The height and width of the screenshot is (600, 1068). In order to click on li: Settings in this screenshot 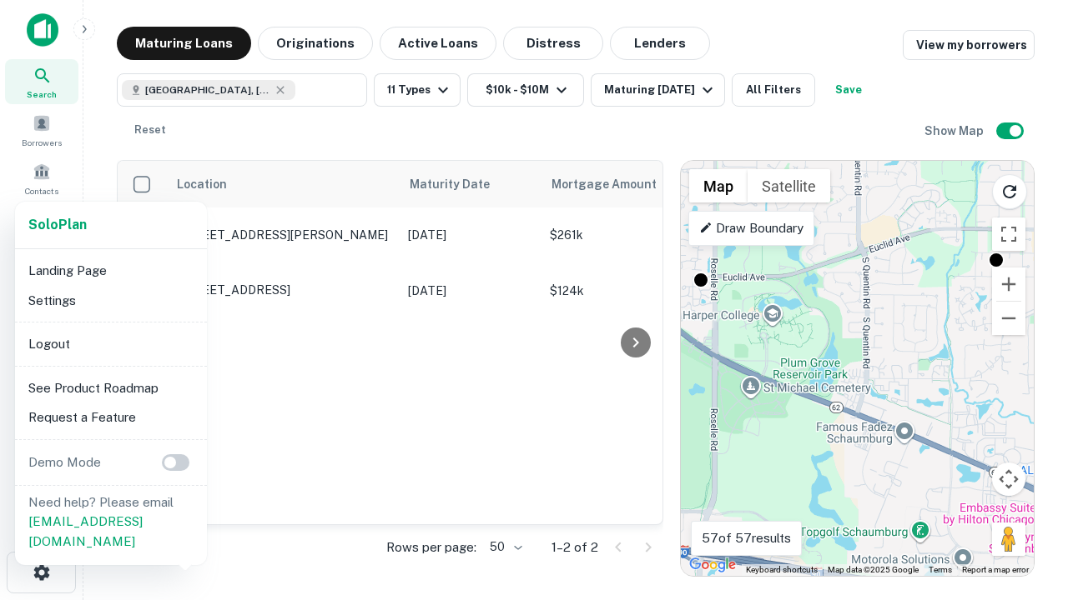, I will do `click(111, 301)`.